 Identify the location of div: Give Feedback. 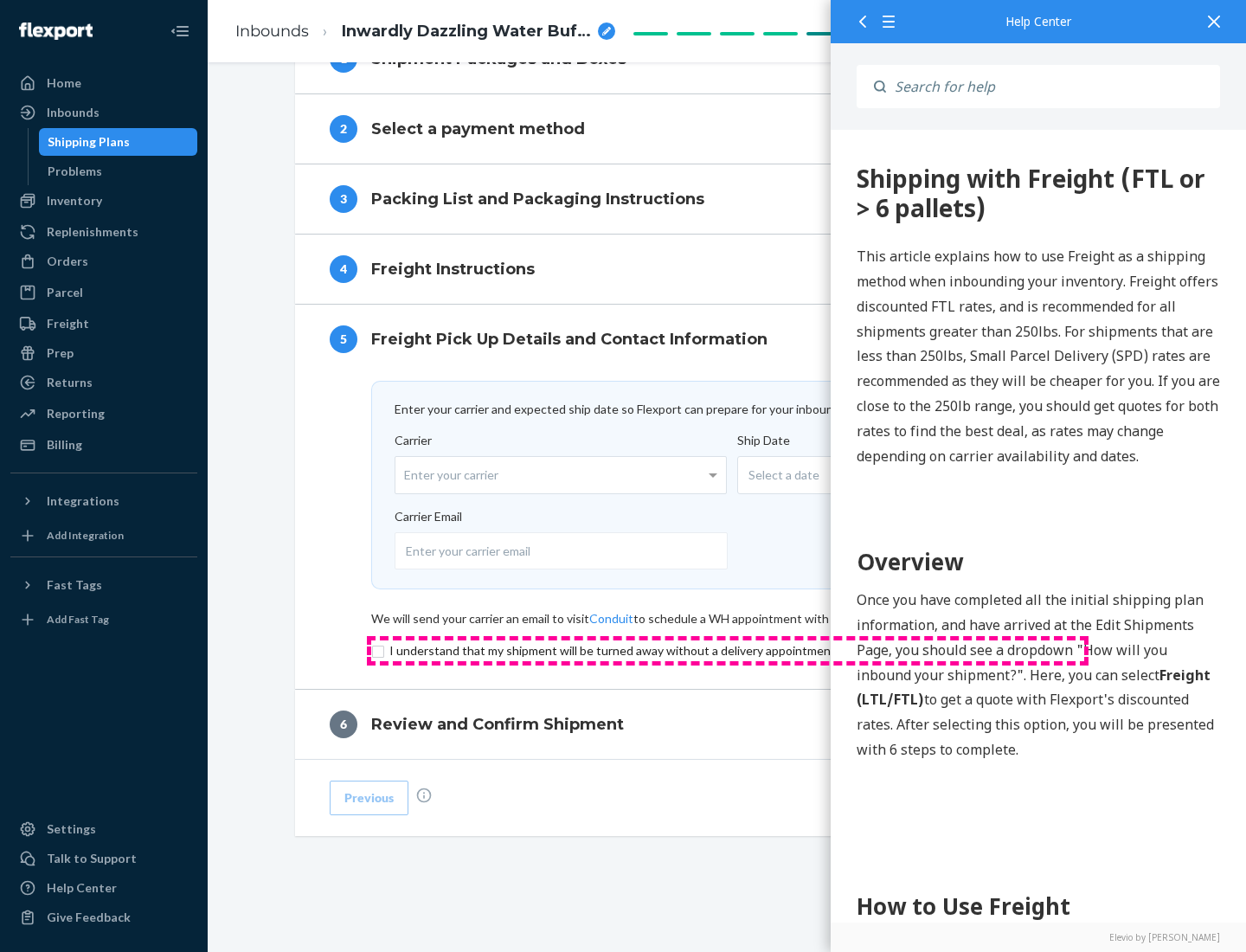
(89, 918).